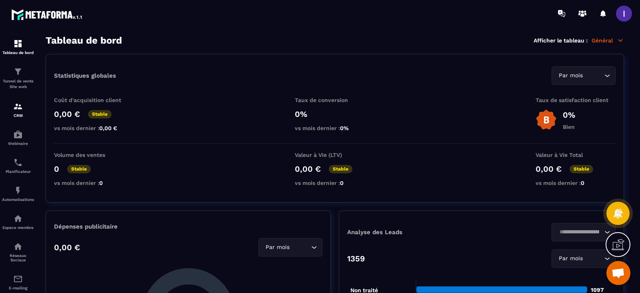 This screenshot has height=293, width=640. What do you see at coordinates (356, 258) in the screenshot?
I see `p: 1359` at bounding box center [356, 258].